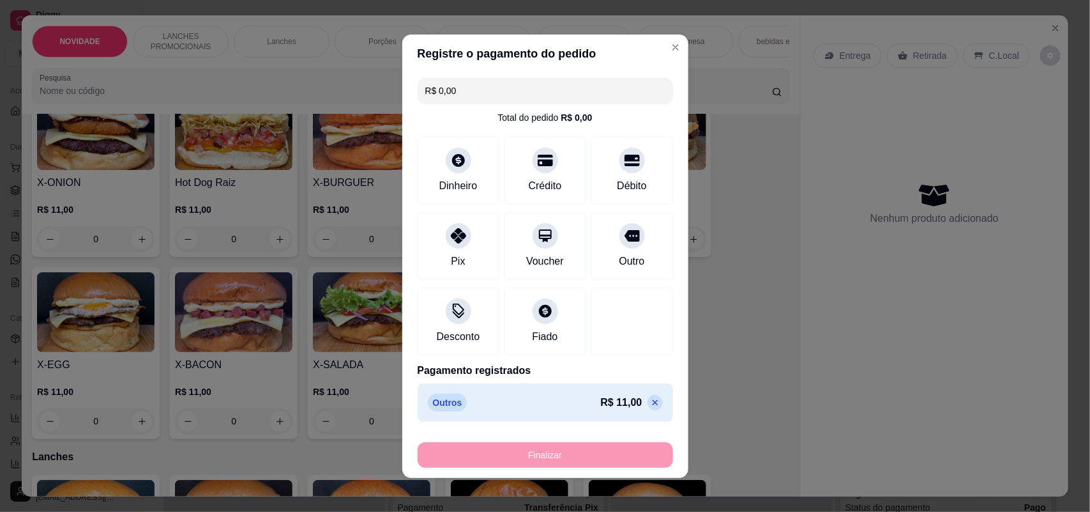  Describe the element at coordinates (545, 118) in the screenshot. I see `div: Total do pedido` at that location.